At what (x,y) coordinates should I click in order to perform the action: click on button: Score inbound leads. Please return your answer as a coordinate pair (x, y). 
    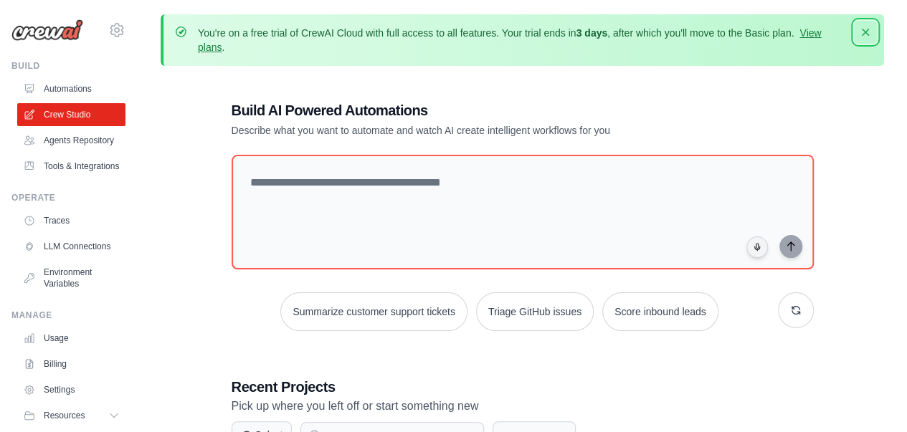
    Looking at the image, I should click on (661, 312).